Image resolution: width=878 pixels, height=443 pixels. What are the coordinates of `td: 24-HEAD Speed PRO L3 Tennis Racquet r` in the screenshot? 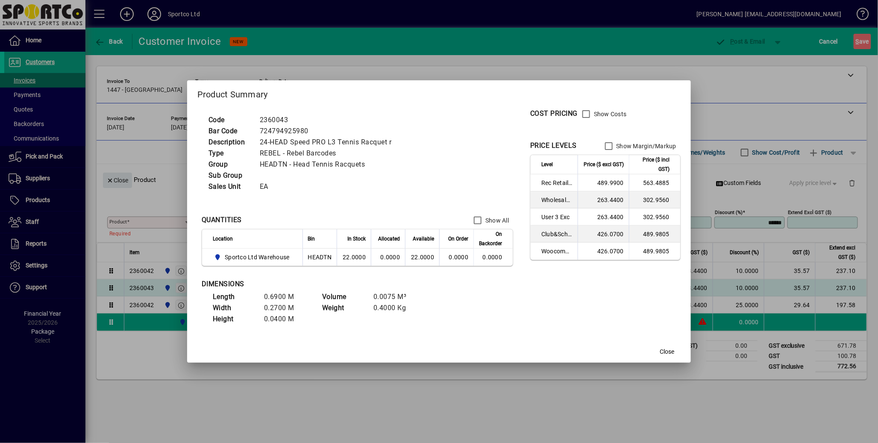 It's located at (328, 142).